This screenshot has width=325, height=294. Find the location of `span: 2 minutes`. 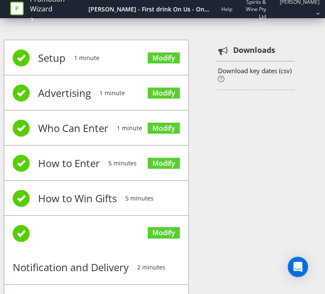

span: 2 minutes is located at coordinates (151, 268).